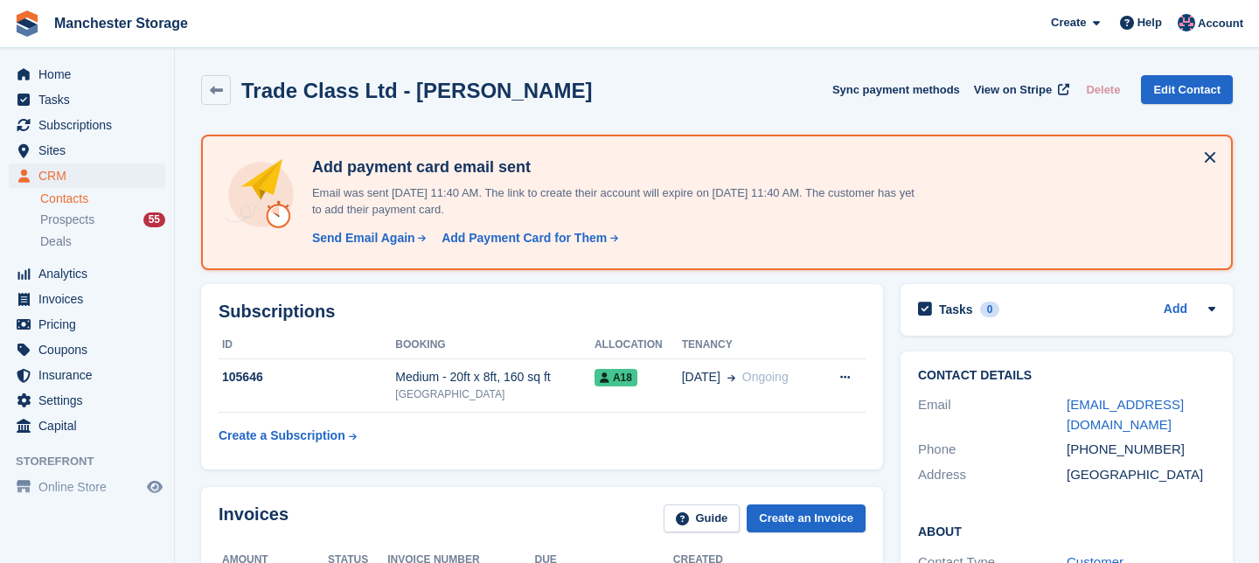  What do you see at coordinates (765, 377) in the screenshot?
I see `span: Ongoing` at bounding box center [765, 377].